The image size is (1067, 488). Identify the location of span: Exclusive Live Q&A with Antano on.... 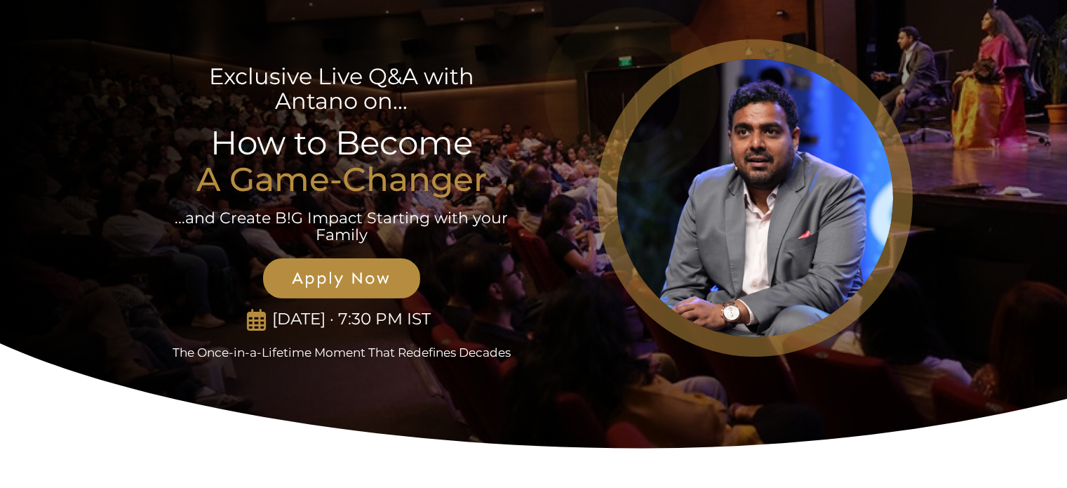
(342, 88).